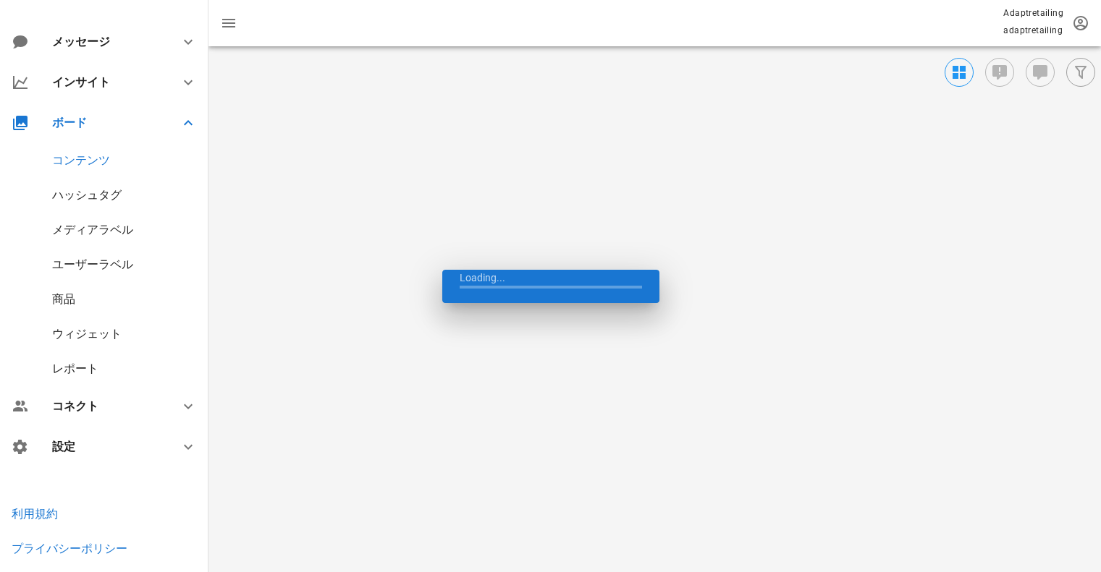 The height and width of the screenshot is (572, 1101). I want to click on a: メディアラベル, so click(93, 229).